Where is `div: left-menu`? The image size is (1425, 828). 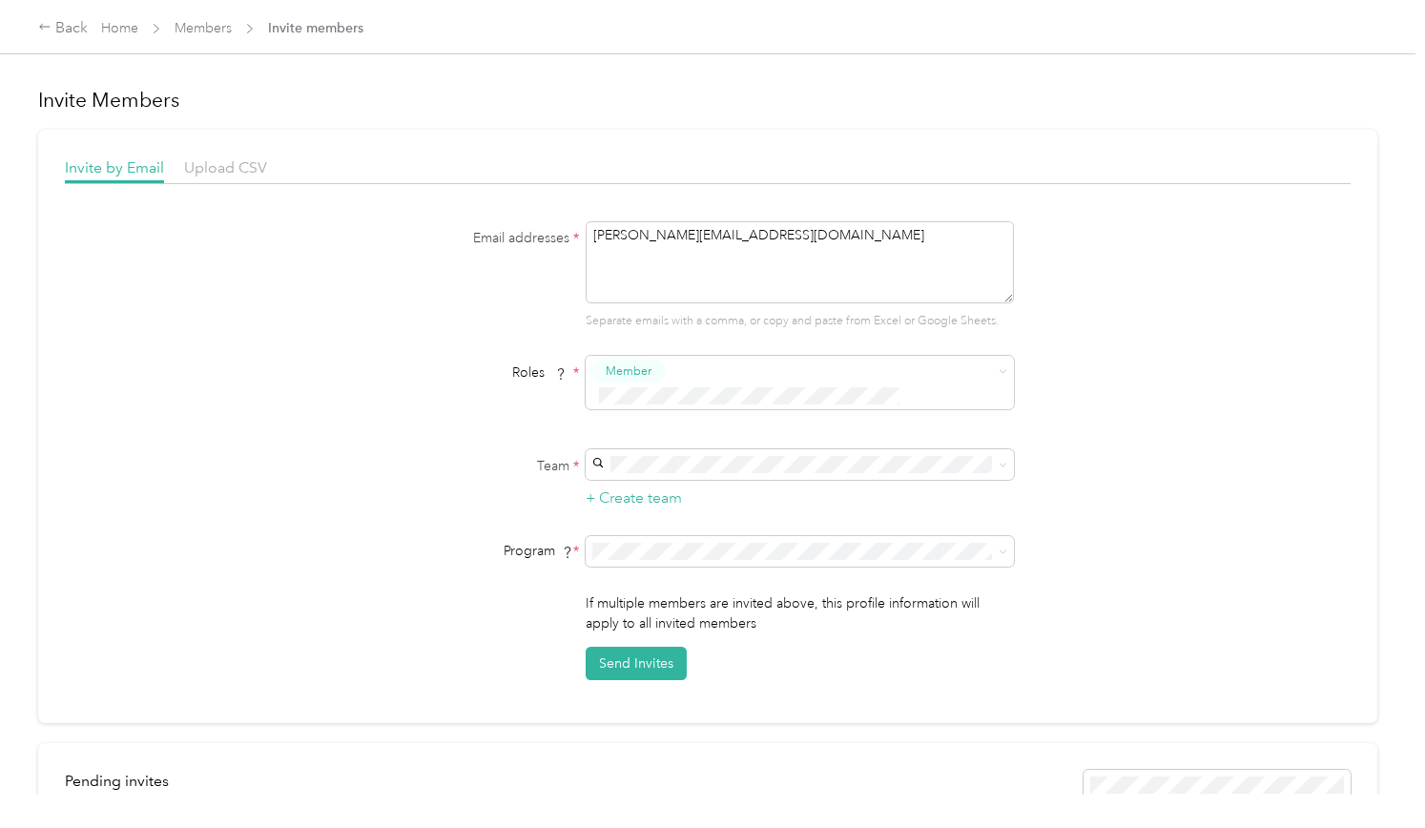 div: left-menu is located at coordinates (123, 785).